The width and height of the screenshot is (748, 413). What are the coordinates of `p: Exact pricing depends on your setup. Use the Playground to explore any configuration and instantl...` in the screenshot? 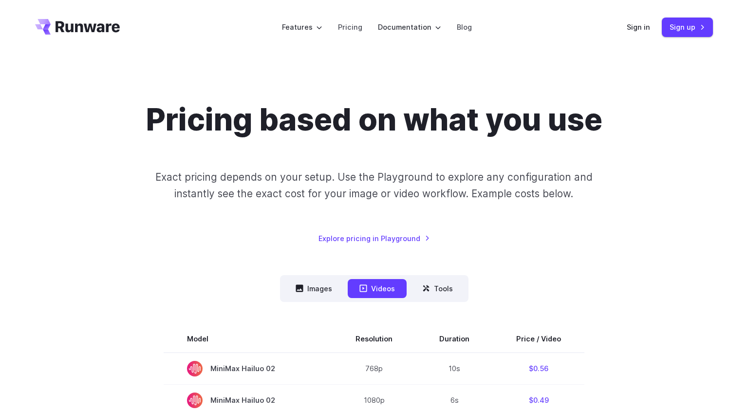 It's located at (374, 185).